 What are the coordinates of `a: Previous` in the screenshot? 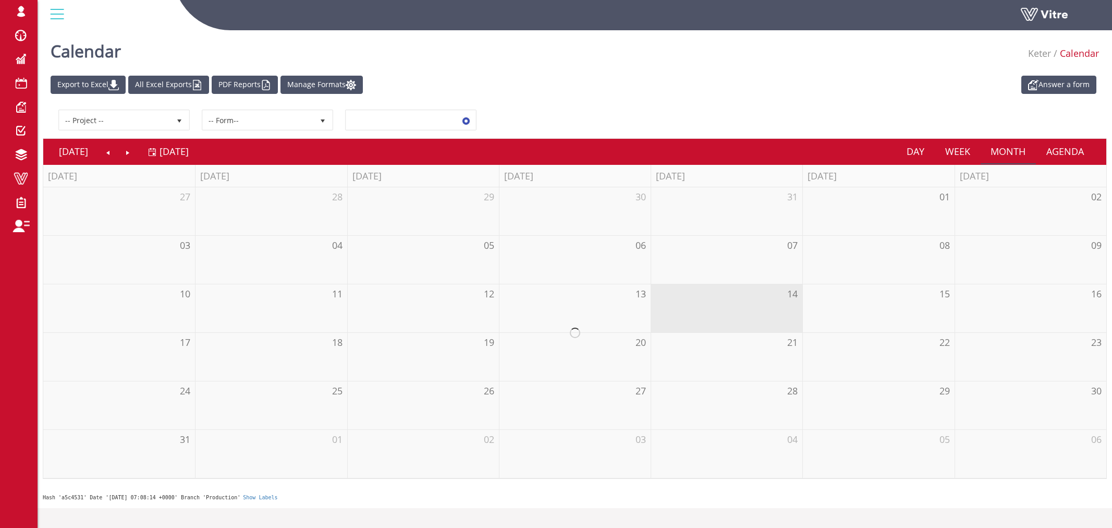 It's located at (108, 151).